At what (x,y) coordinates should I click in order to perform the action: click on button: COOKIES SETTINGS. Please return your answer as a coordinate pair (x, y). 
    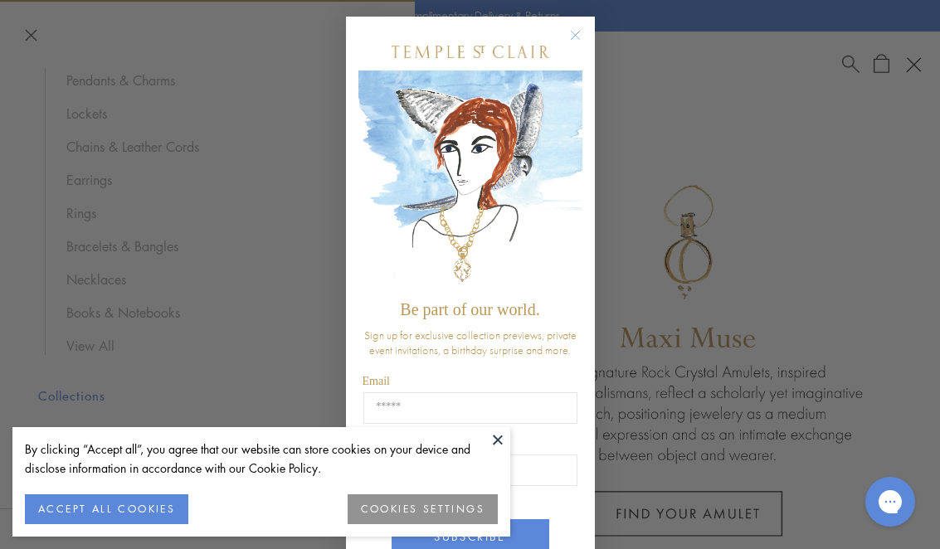
    Looking at the image, I should click on (422, 509).